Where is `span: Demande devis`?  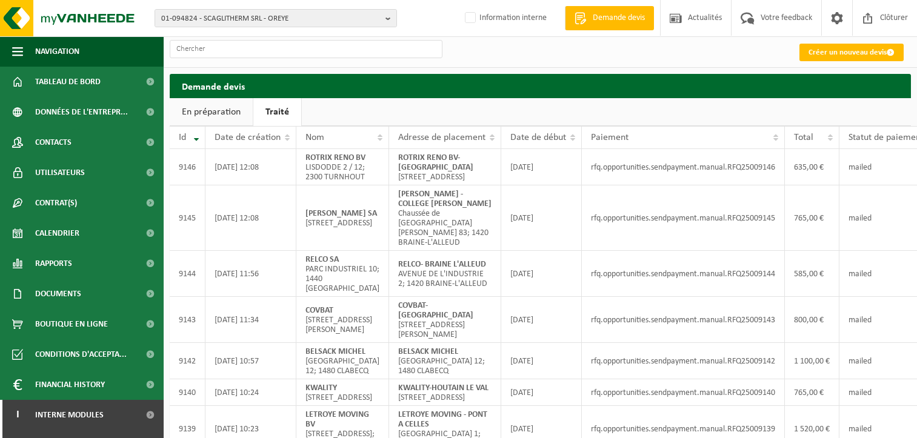 span: Demande devis is located at coordinates (619, 18).